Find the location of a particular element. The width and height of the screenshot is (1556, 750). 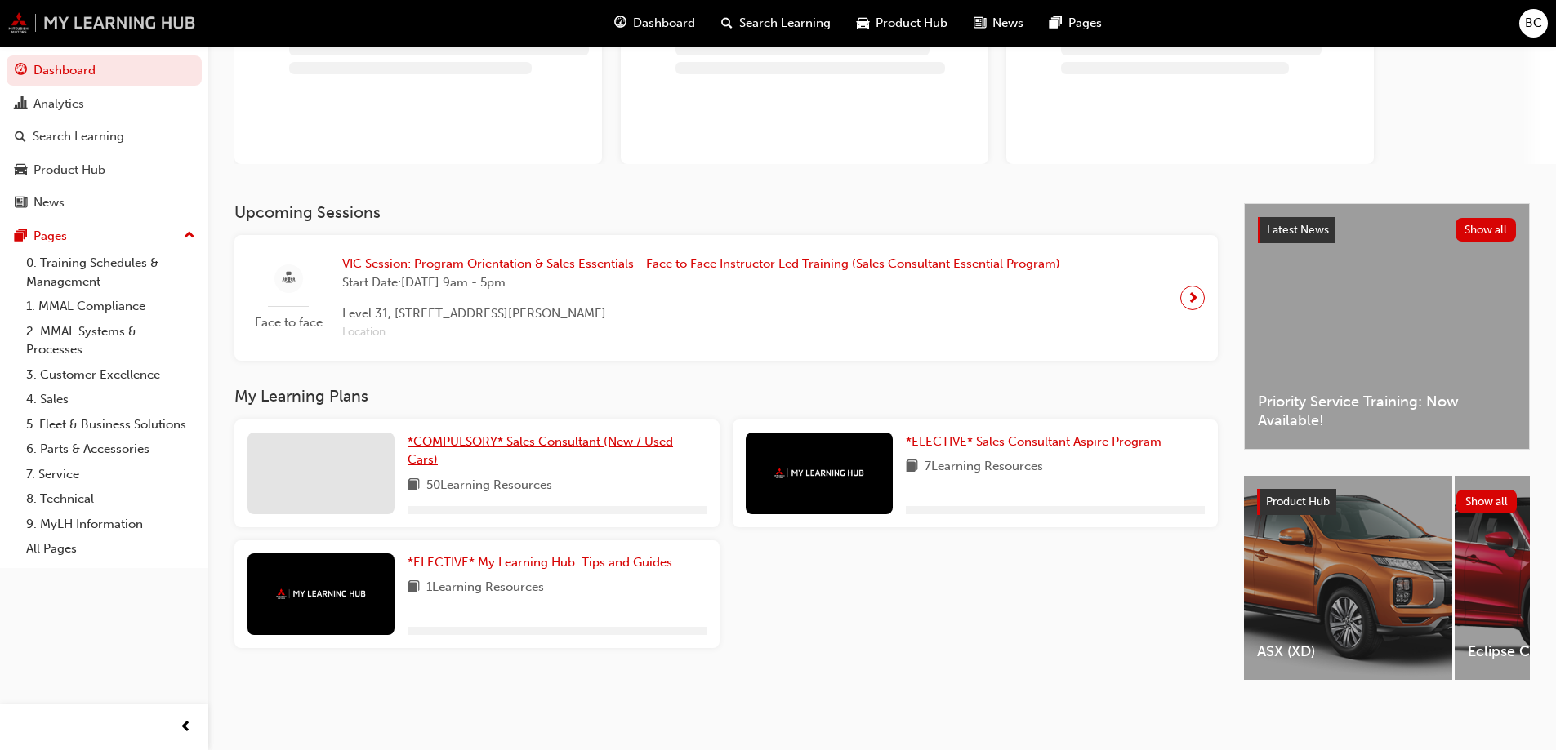

span: prev-icon is located at coordinates (185, 728).